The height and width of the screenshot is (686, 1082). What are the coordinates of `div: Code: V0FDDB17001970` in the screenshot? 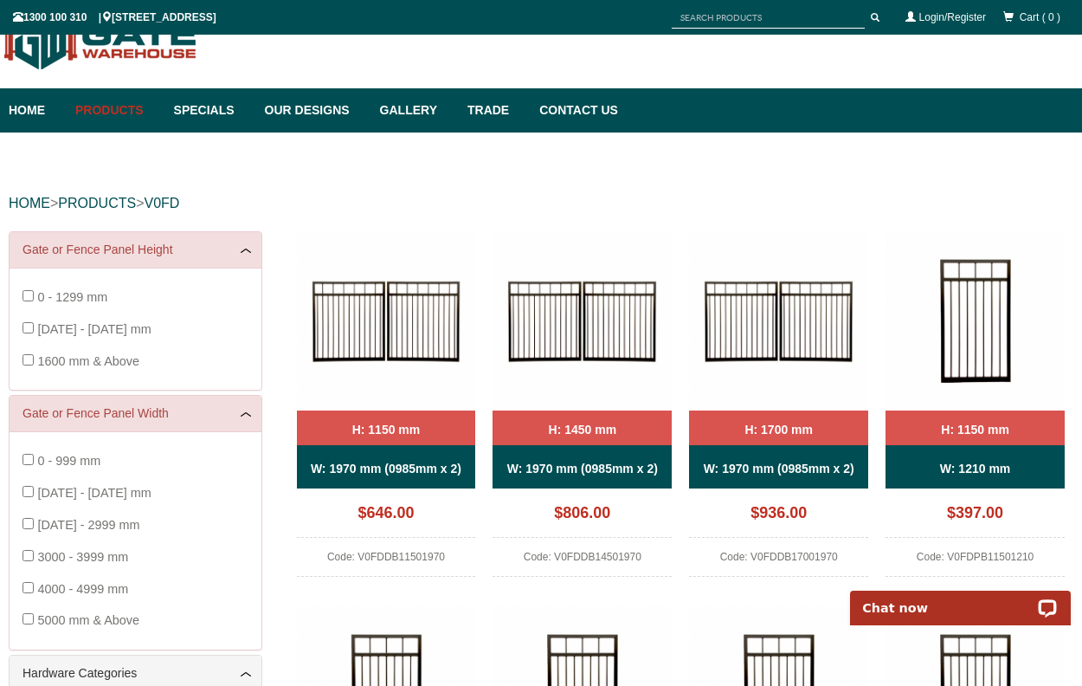 It's located at (778, 561).